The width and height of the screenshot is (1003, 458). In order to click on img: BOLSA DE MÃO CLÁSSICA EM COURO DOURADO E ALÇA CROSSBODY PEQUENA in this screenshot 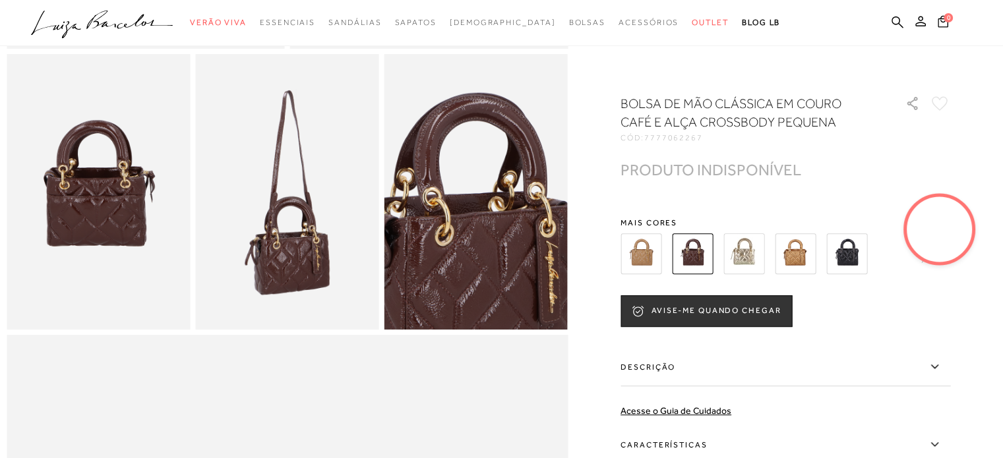, I will do `click(743, 254)`.